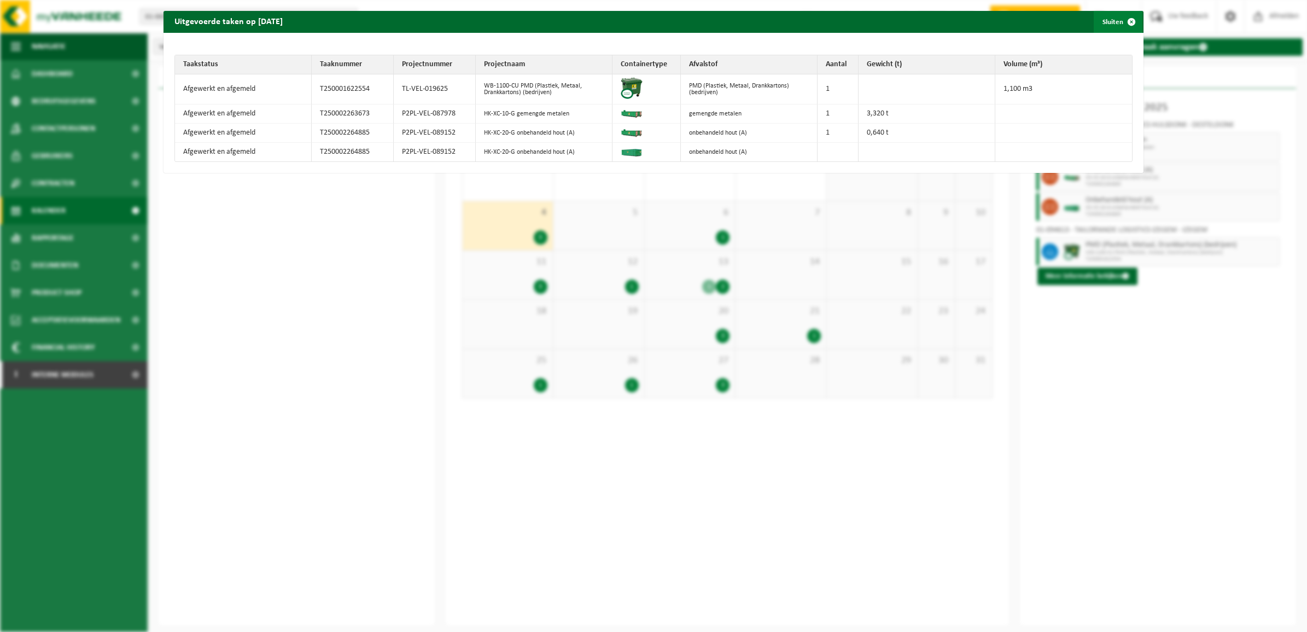 The height and width of the screenshot is (632, 1307). Describe the element at coordinates (544, 114) in the screenshot. I see `td: HK-XC-10-G gemengde metalen` at that location.